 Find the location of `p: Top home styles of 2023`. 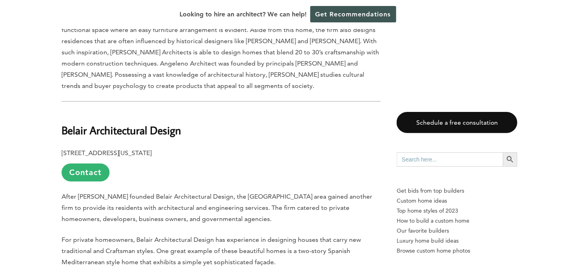

p: Top home styles of 2023 is located at coordinates (457, 211).